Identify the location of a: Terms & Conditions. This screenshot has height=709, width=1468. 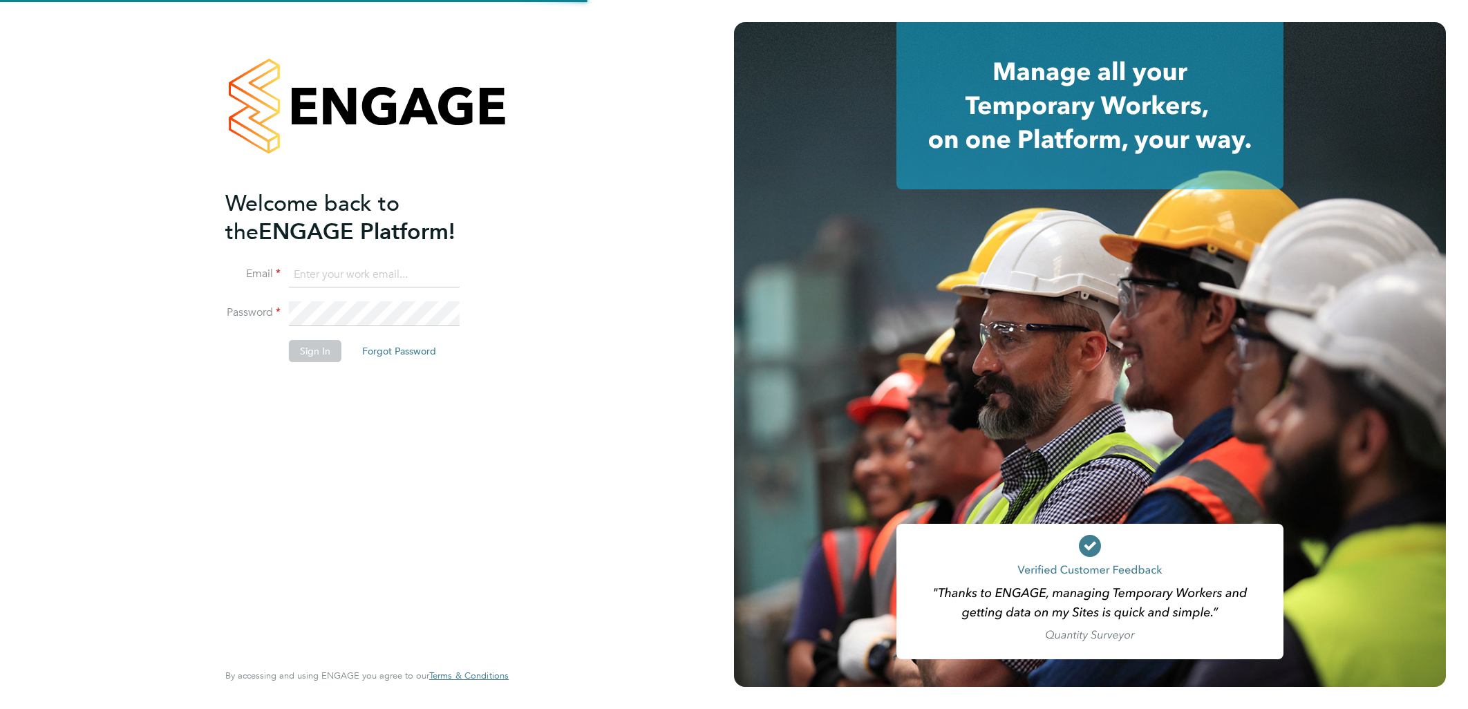
(469, 676).